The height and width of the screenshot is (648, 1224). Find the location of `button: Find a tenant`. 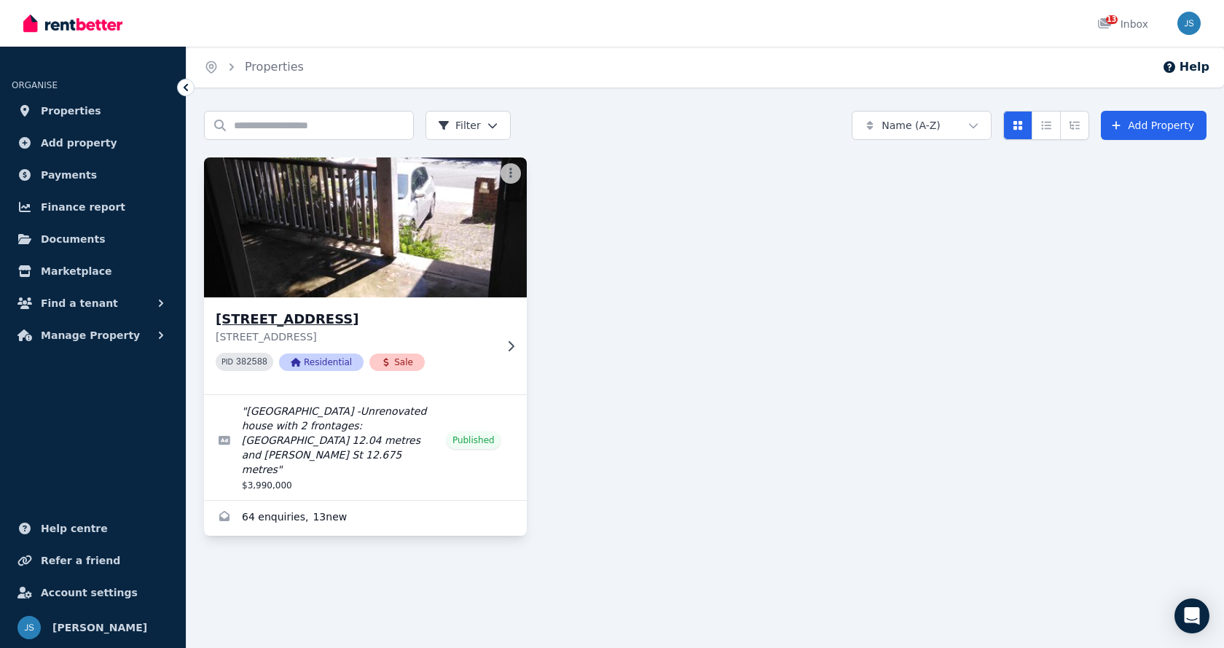

button: Find a tenant is located at coordinates (93, 303).